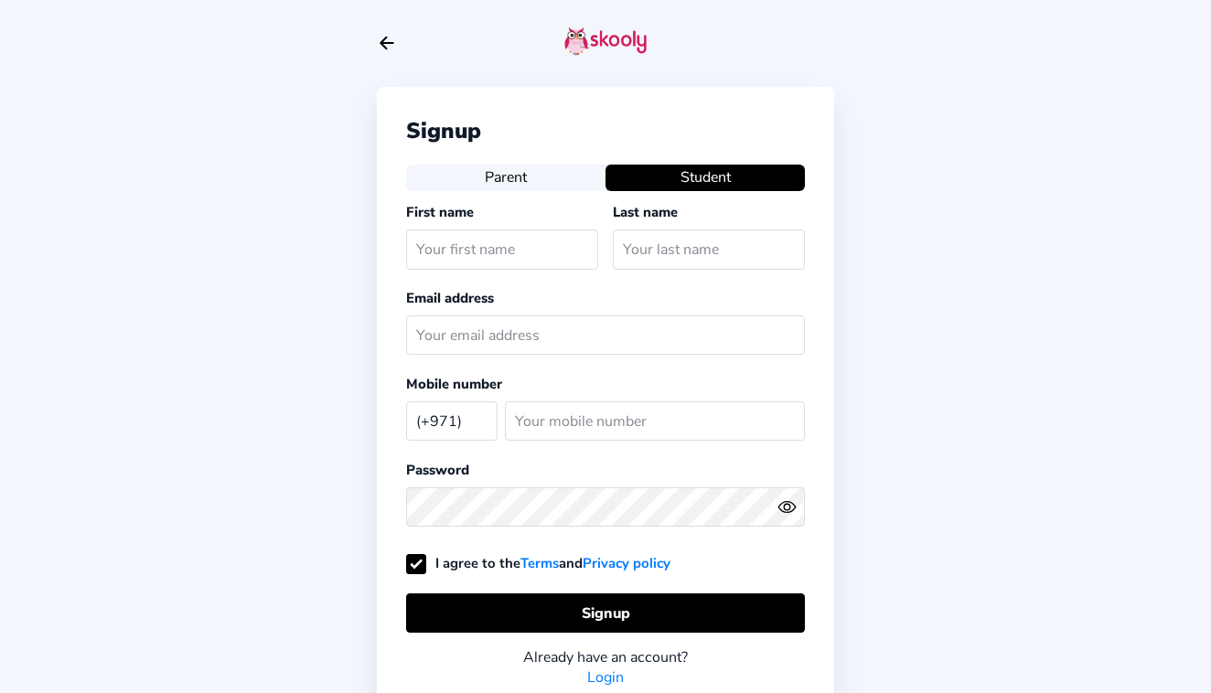 This screenshot has height=693, width=1211. Describe the element at coordinates (709, 249) in the screenshot. I see `input: Your last name` at that location.